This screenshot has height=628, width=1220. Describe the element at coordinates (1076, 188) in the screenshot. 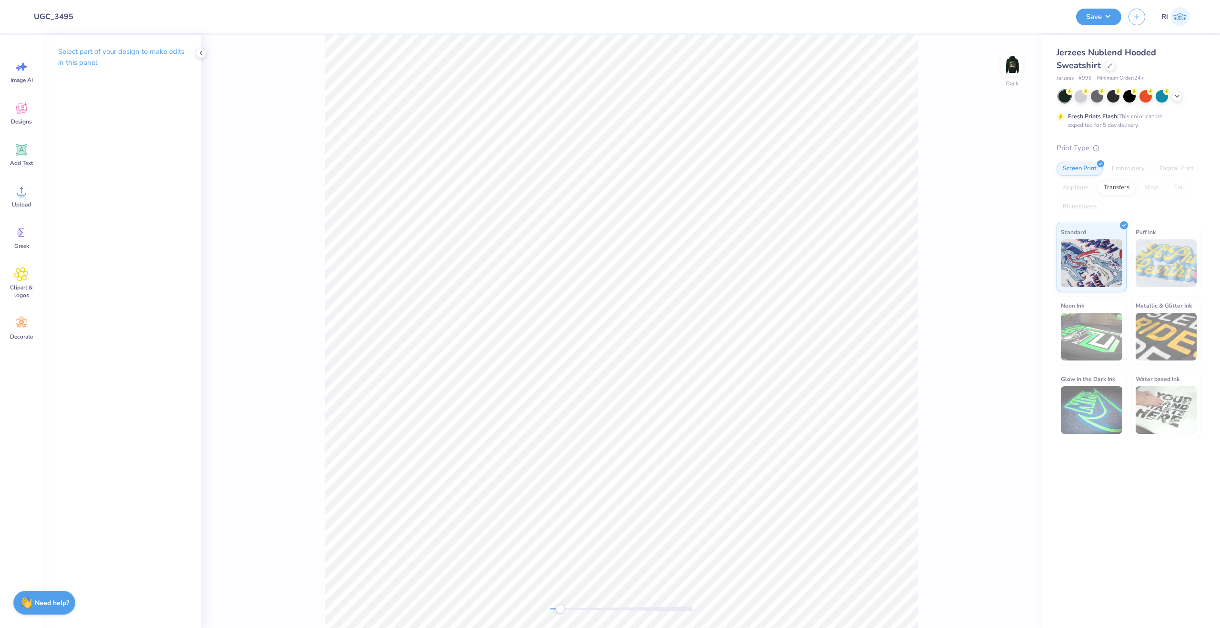

I see `div: Applique` at that location.